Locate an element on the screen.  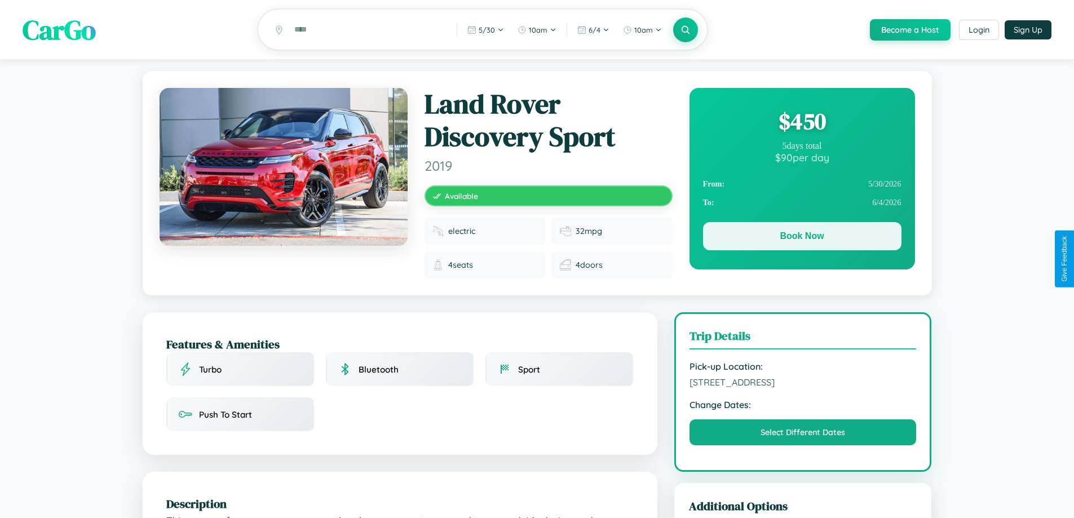
button: Select Different Dates is located at coordinates (803, 433).